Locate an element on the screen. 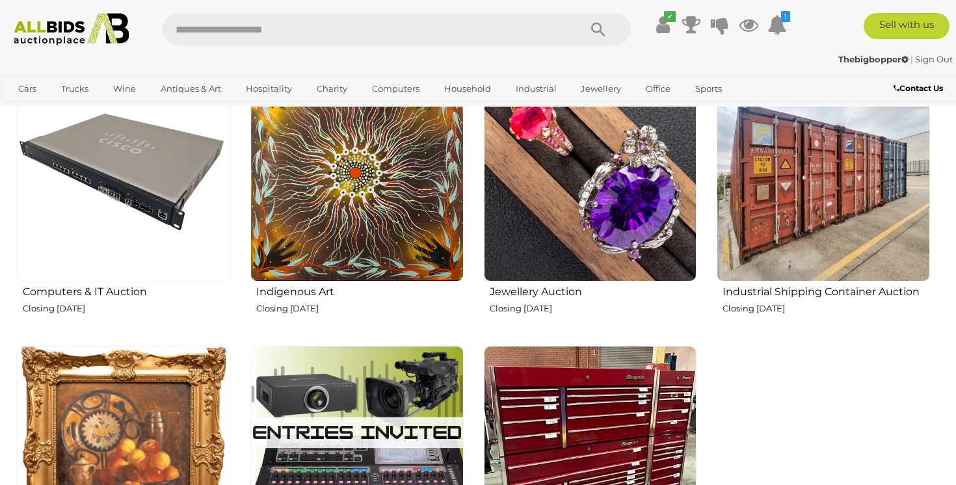 Image resolution: width=956 pixels, height=485 pixels. b: Contact Us is located at coordinates (918, 88).